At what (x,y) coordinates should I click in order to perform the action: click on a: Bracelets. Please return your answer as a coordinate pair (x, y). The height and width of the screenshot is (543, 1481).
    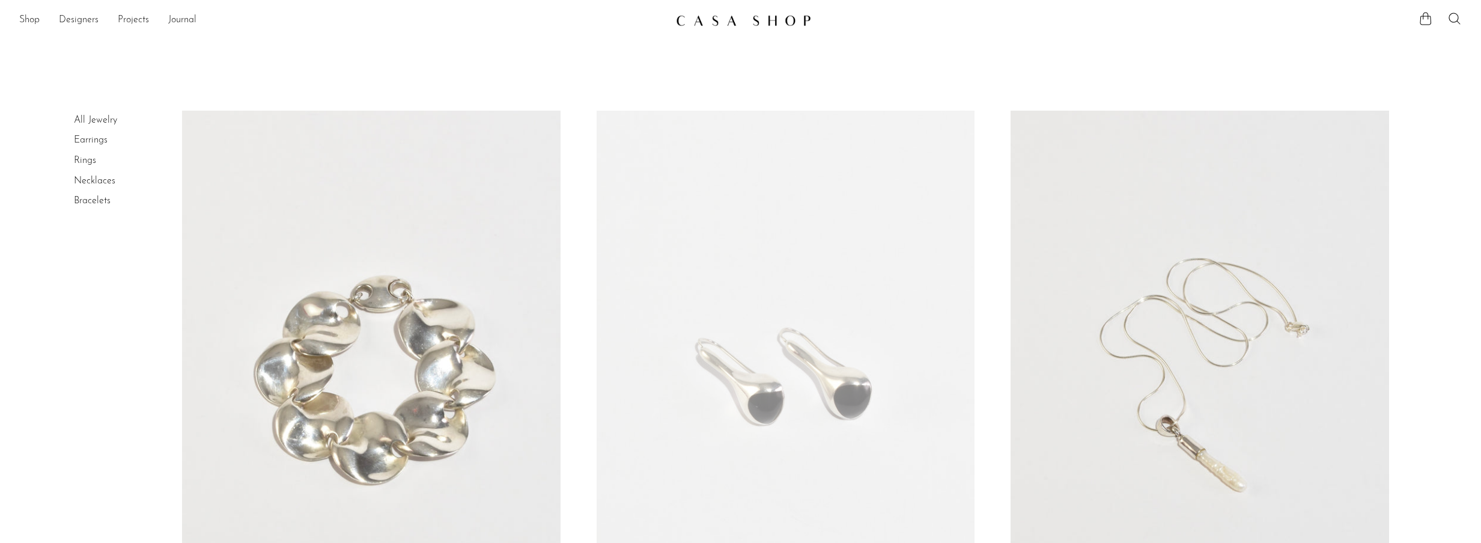
    Looking at the image, I should click on (92, 201).